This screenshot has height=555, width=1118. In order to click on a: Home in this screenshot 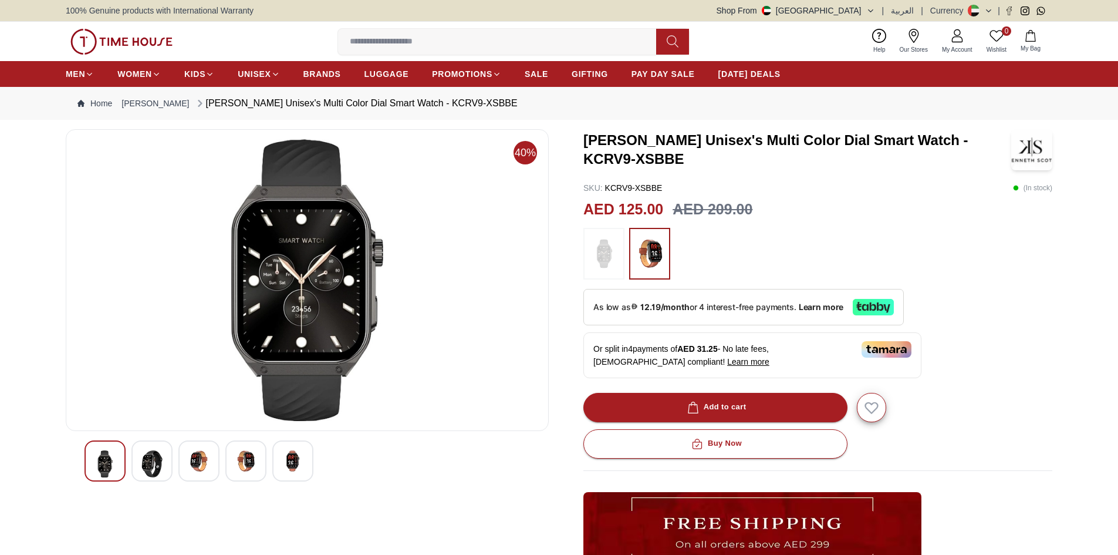, I will do `click(94, 103)`.